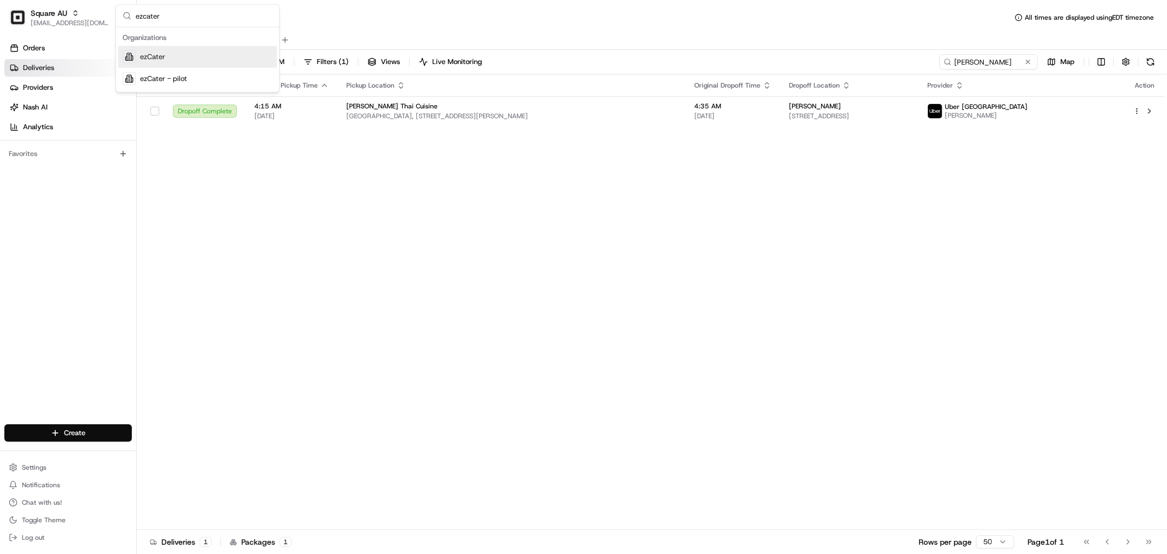  I want to click on a: Analytics, so click(70, 127).